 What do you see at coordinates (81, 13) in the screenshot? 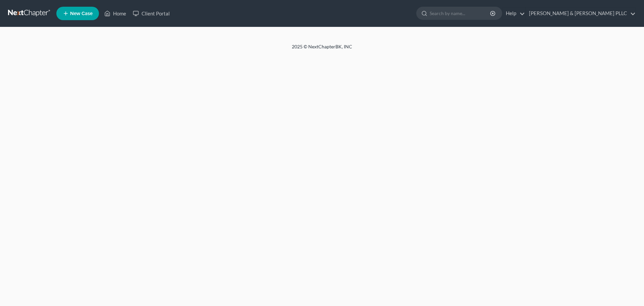
I see `span: New Case` at bounding box center [81, 13].